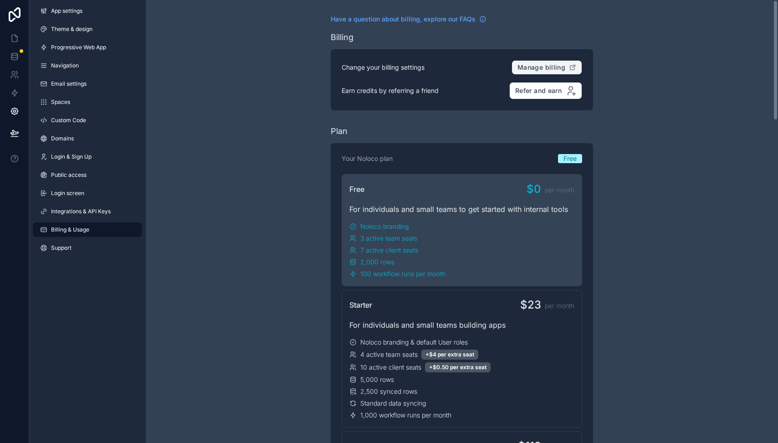 The image size is (778, 443). Describe the element at coordinates (72, 29) in the screenshot. I see `span: Theme & design` at that location.